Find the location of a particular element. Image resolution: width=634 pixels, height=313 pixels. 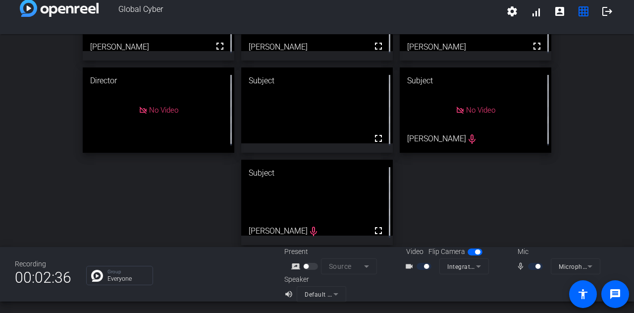

mat-icon: screen_share_outline is located at coordinates (297, 266).